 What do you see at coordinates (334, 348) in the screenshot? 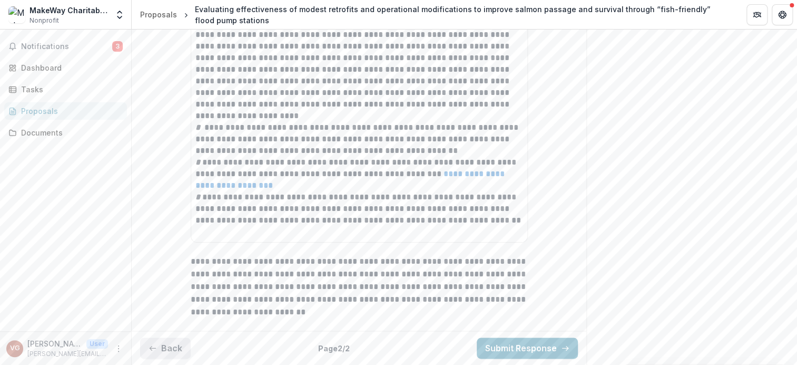
I see `p: Page 2 / 2` at bounding box center [334, 348].